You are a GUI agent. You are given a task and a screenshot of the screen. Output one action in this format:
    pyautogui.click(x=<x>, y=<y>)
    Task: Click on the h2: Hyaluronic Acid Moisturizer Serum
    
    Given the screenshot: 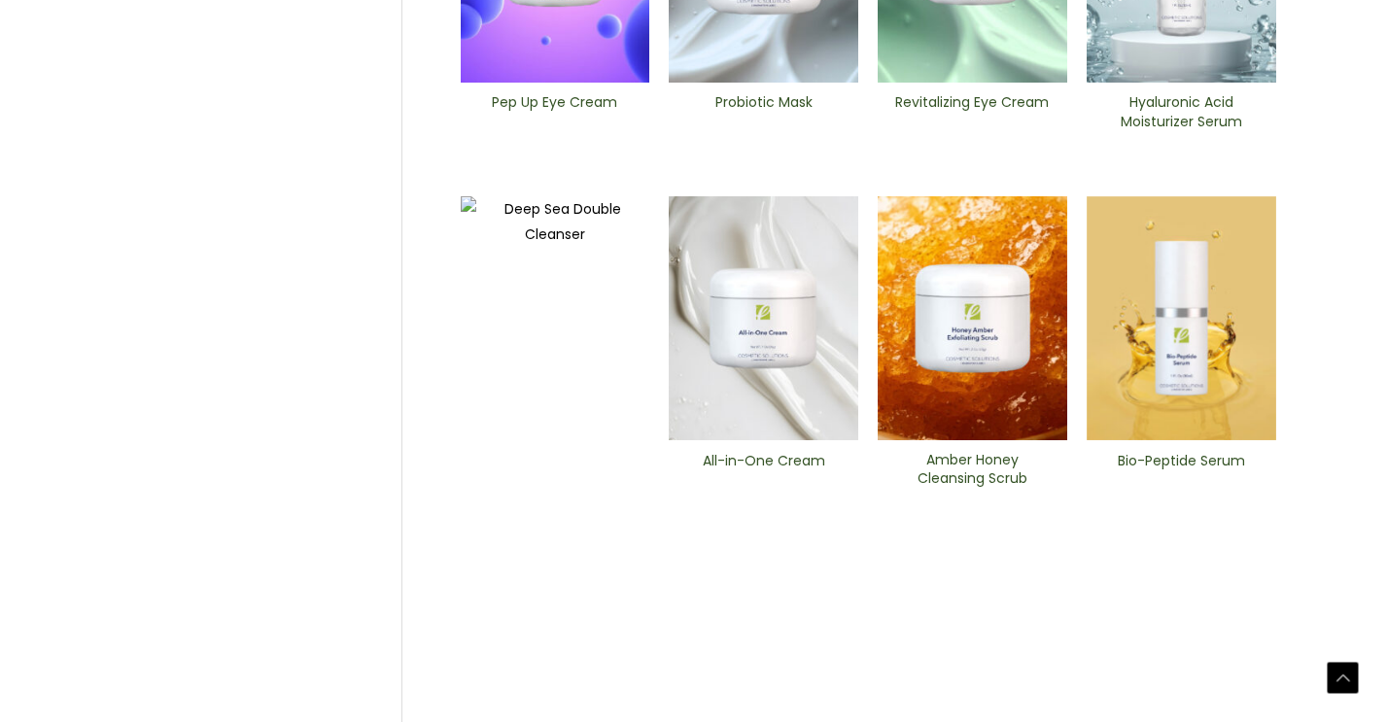 What is the action you would take?
    pyautogui.click(x=1181, y=112)
    